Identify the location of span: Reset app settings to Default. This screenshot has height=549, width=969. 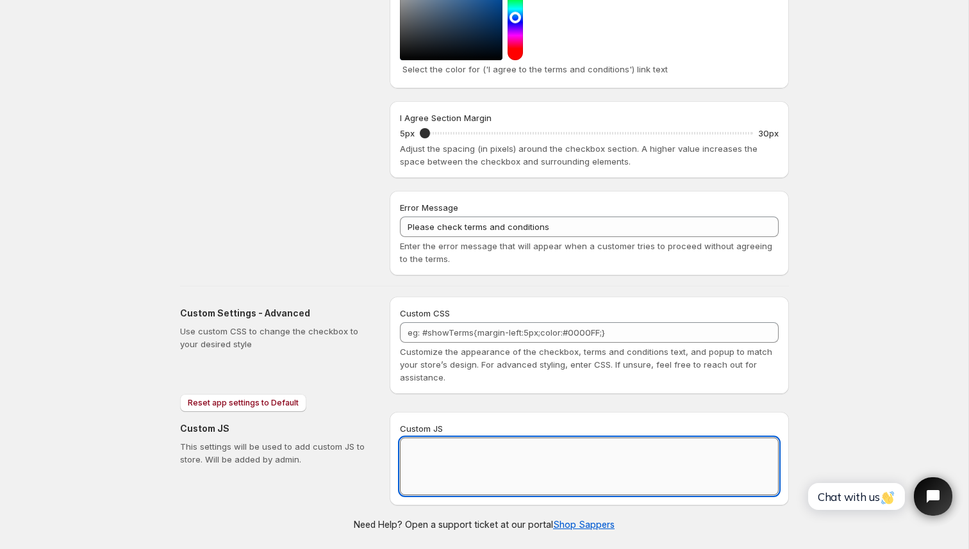
(243, 403).